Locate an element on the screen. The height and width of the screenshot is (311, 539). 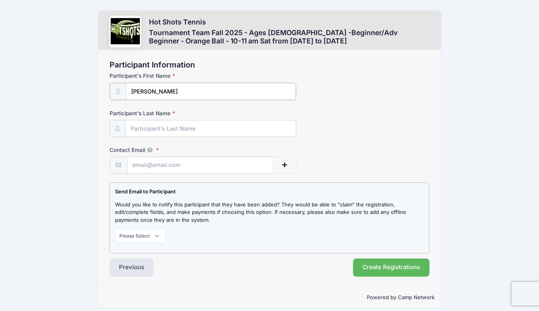
button: Previous is located at coordinates (132, 267).